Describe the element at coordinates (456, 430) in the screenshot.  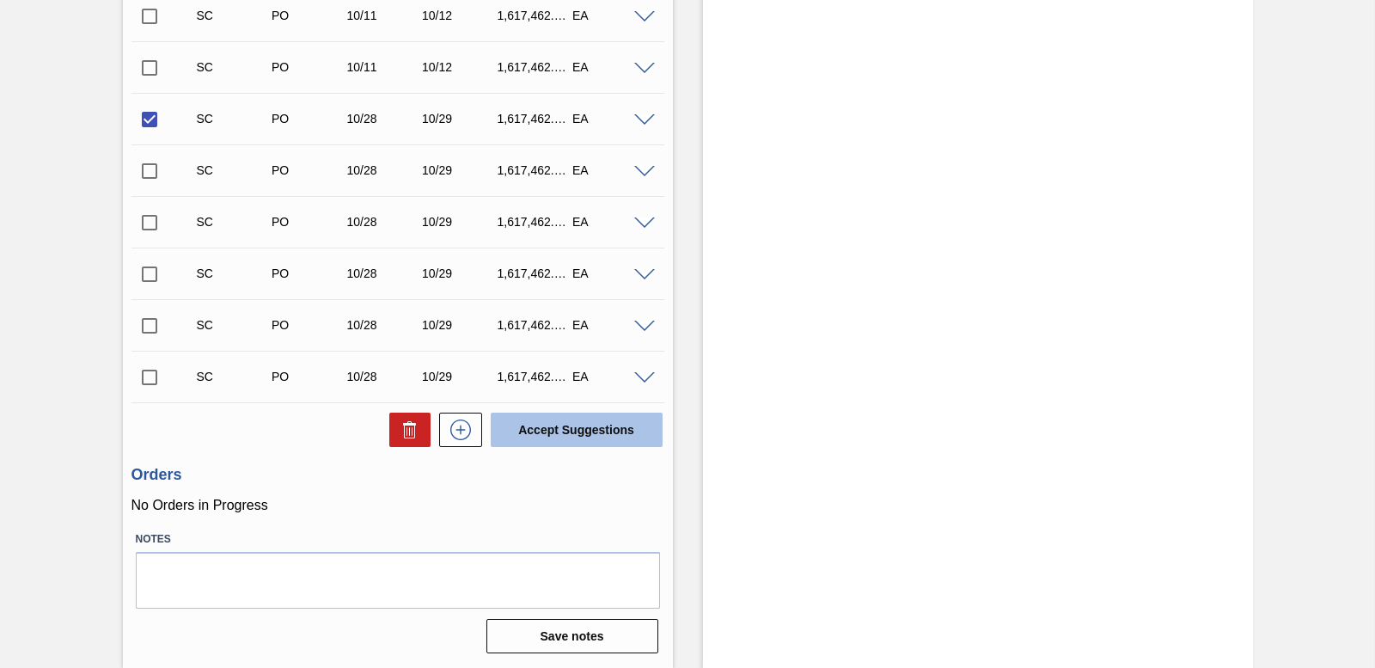
I see `div: New suggestion` at that location.